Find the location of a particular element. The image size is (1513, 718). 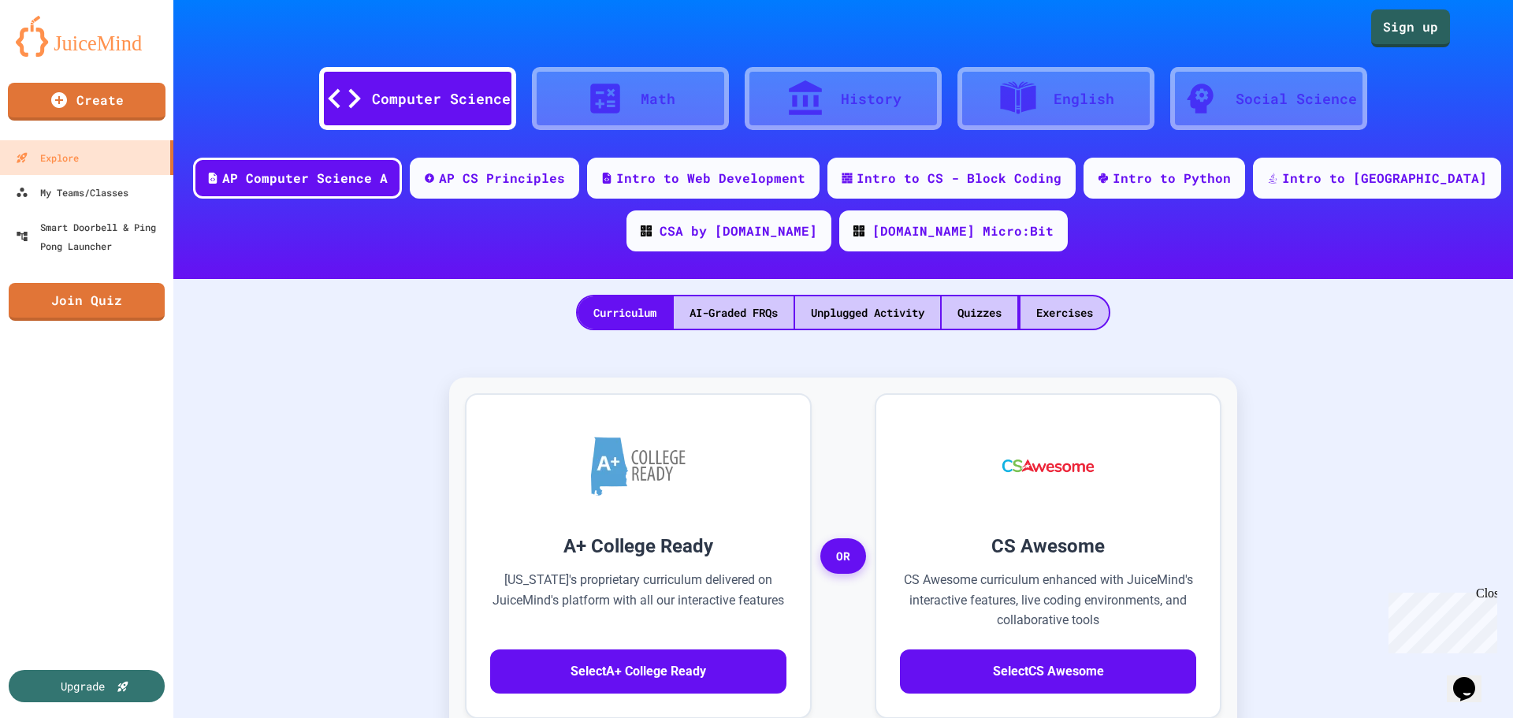

a: Sign up is located at coordinates (1410, 28).